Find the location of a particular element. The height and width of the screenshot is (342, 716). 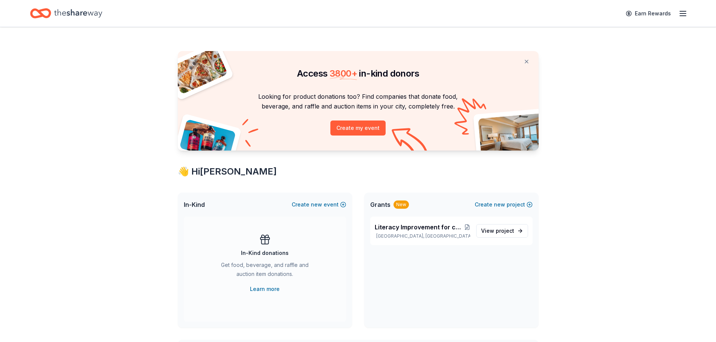

span: Access in-kind donors is located at coordinates (358, 73).